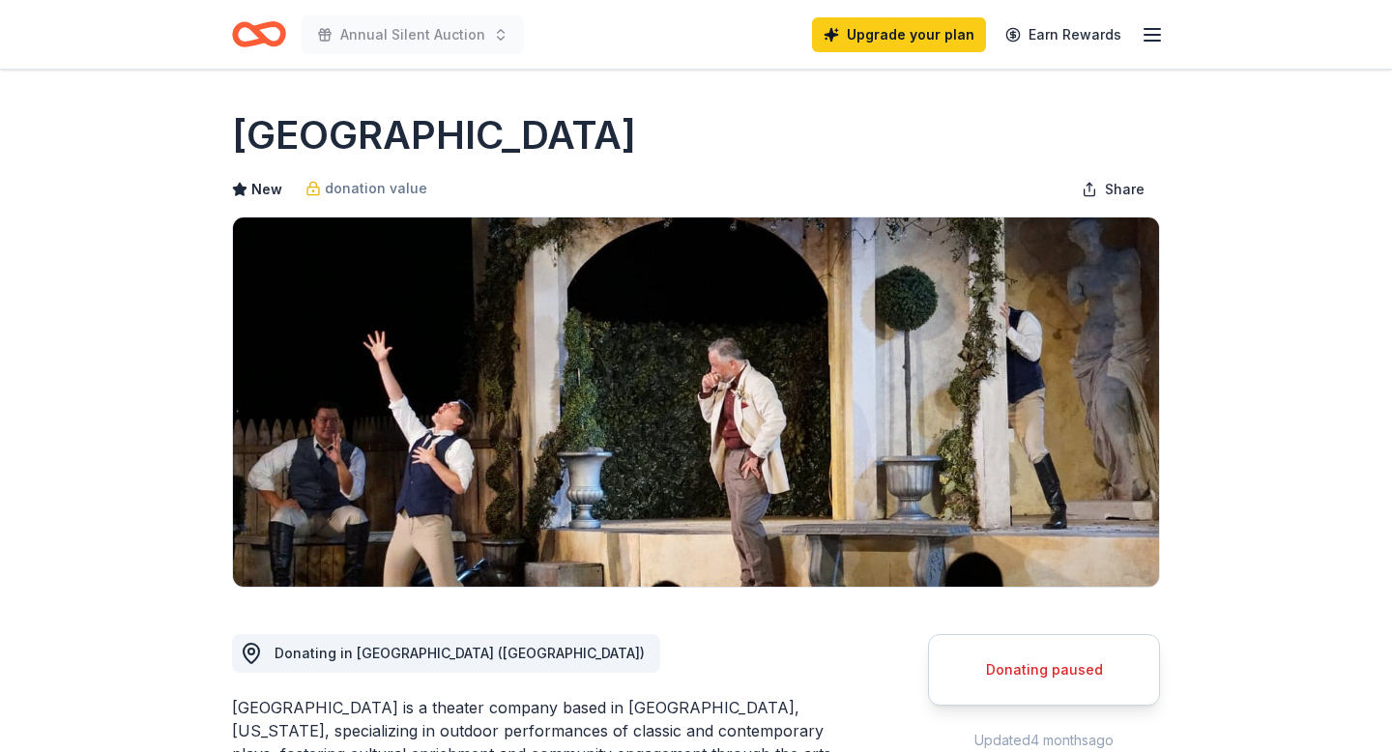 The height and width of the screenshot is (752, 1392). What do you see at coordinates (366, 189) in the screenshot?
I see `a: donation value` at bounding box center [366, 189].